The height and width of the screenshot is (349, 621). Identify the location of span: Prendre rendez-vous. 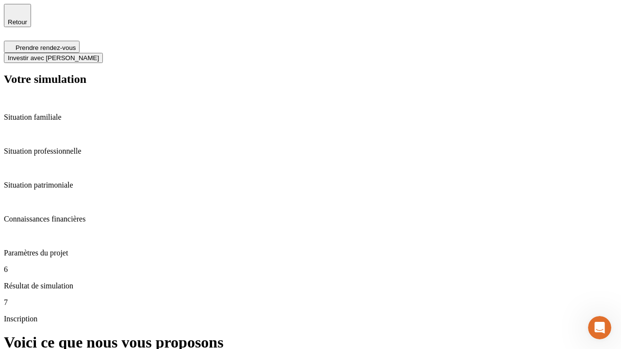
(46, 48).